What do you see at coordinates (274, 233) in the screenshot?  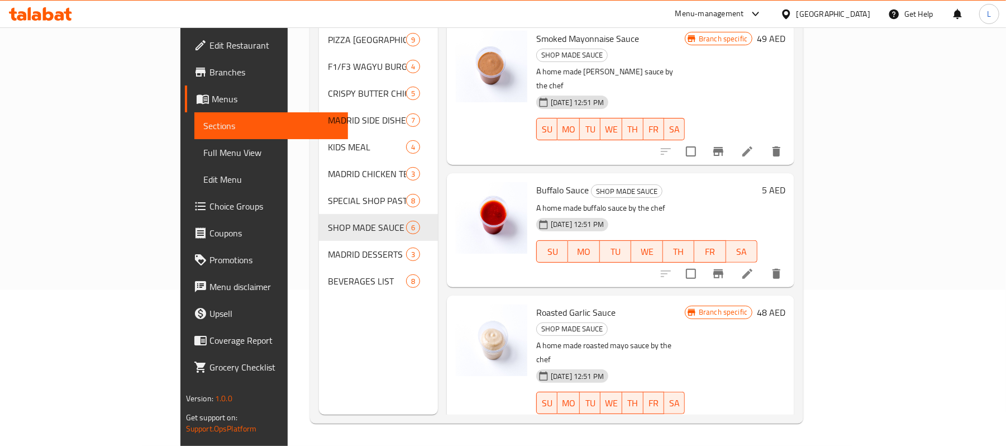 I see `span: Coupons` at bounding box center [274, 233].